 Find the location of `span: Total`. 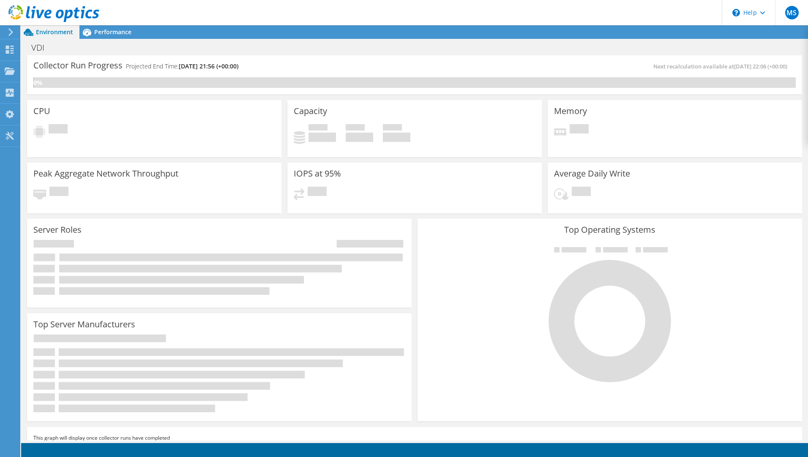

span: Total is located at coordinates (392, 128).